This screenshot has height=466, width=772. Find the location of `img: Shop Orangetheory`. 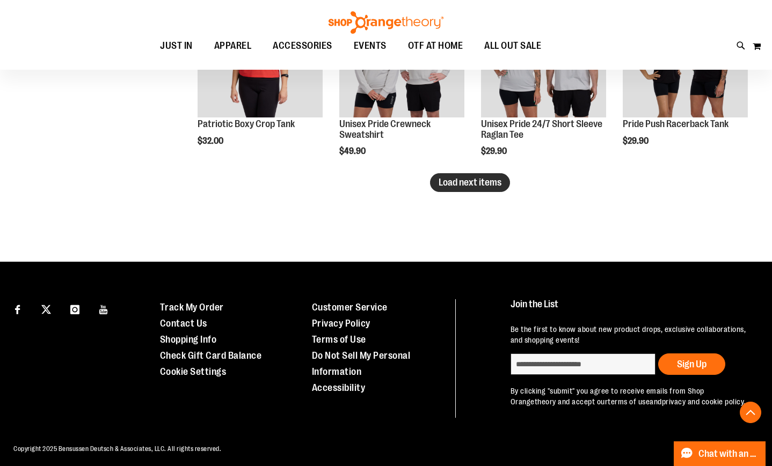

img: Shop Orangetheory is located at coordinates (386, 23).